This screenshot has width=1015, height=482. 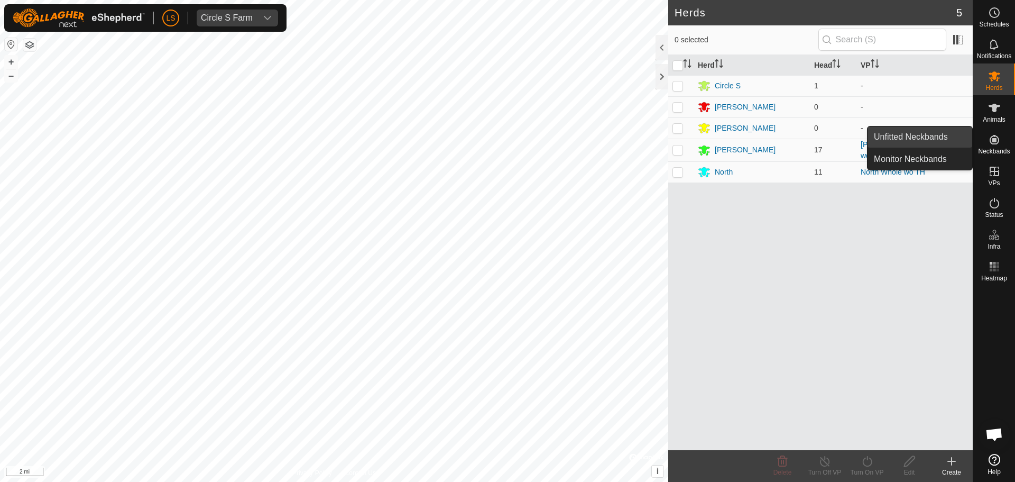 What do you see at coordinates (782, 472) in the screenshot?
I see `span: Delete` at bounding box center [782, 472].